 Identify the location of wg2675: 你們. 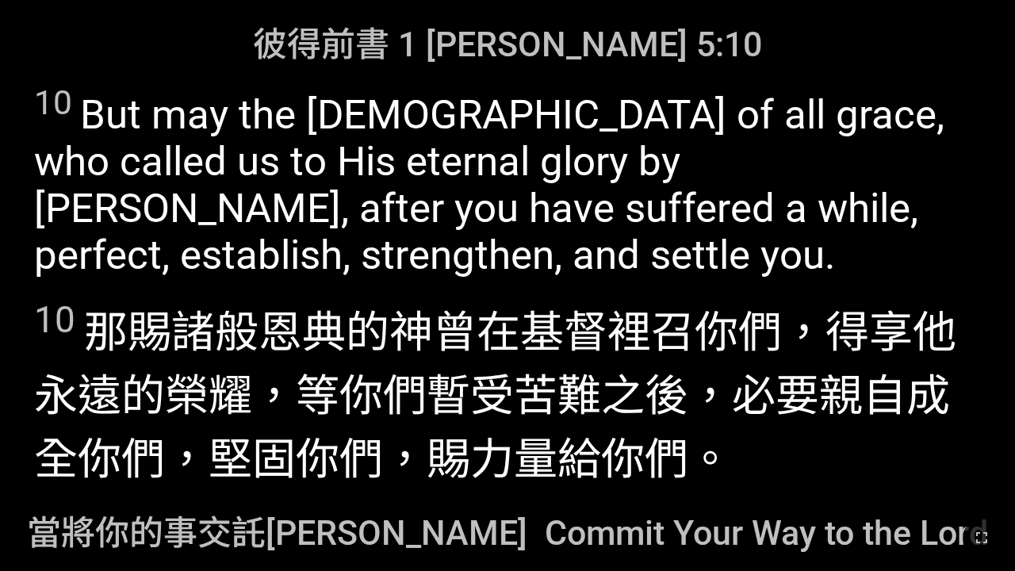
(404, 459).